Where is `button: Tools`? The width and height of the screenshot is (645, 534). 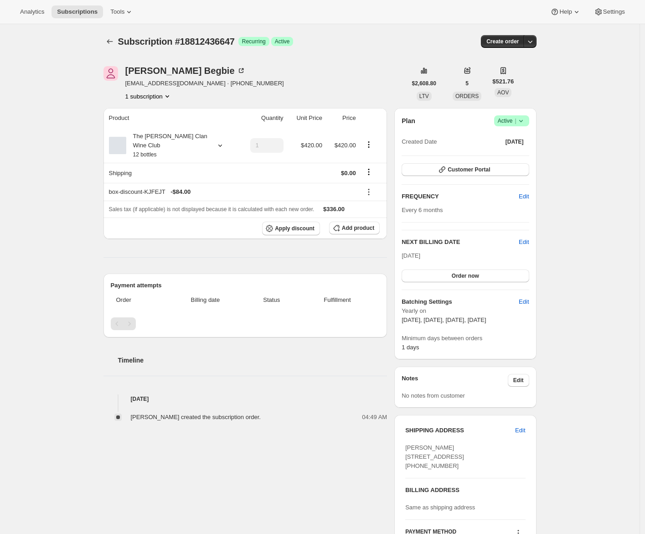 button: Tools is located at coordinates (122, 12).